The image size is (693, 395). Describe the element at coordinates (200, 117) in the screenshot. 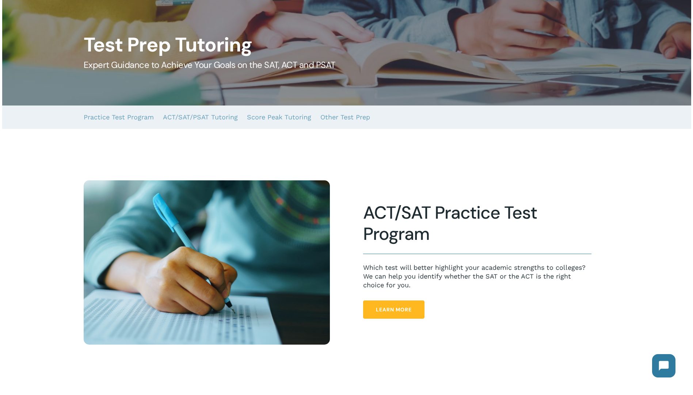

I see `a: ACT/SAT/PSAT Tutoring` at that location.